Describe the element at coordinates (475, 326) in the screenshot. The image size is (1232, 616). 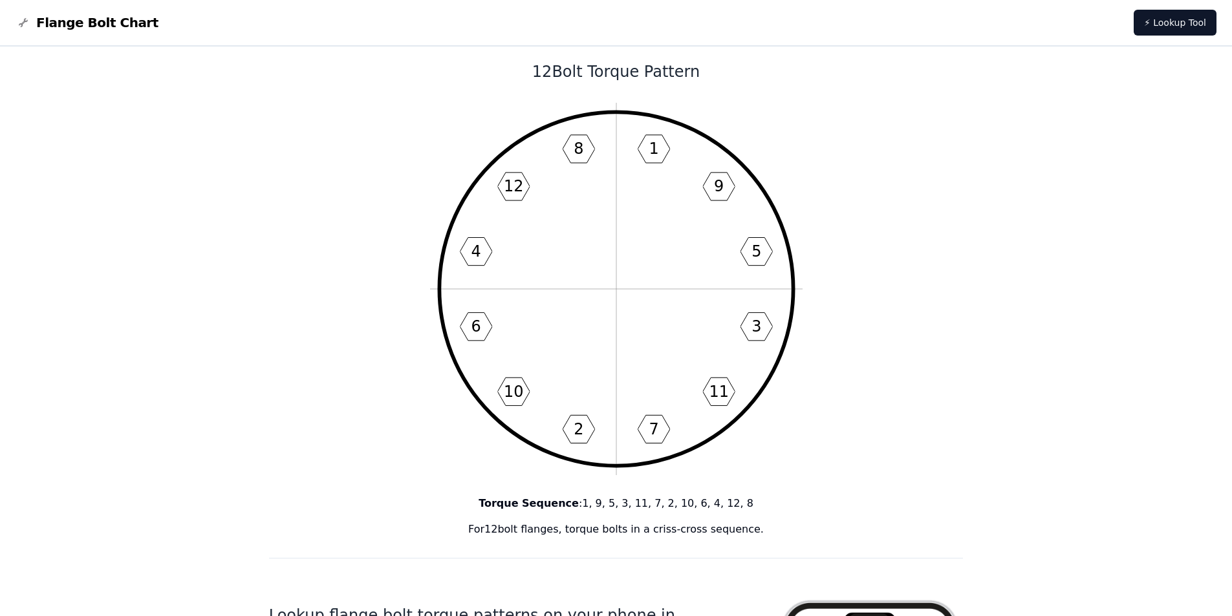
I see `text: 6` at that location.